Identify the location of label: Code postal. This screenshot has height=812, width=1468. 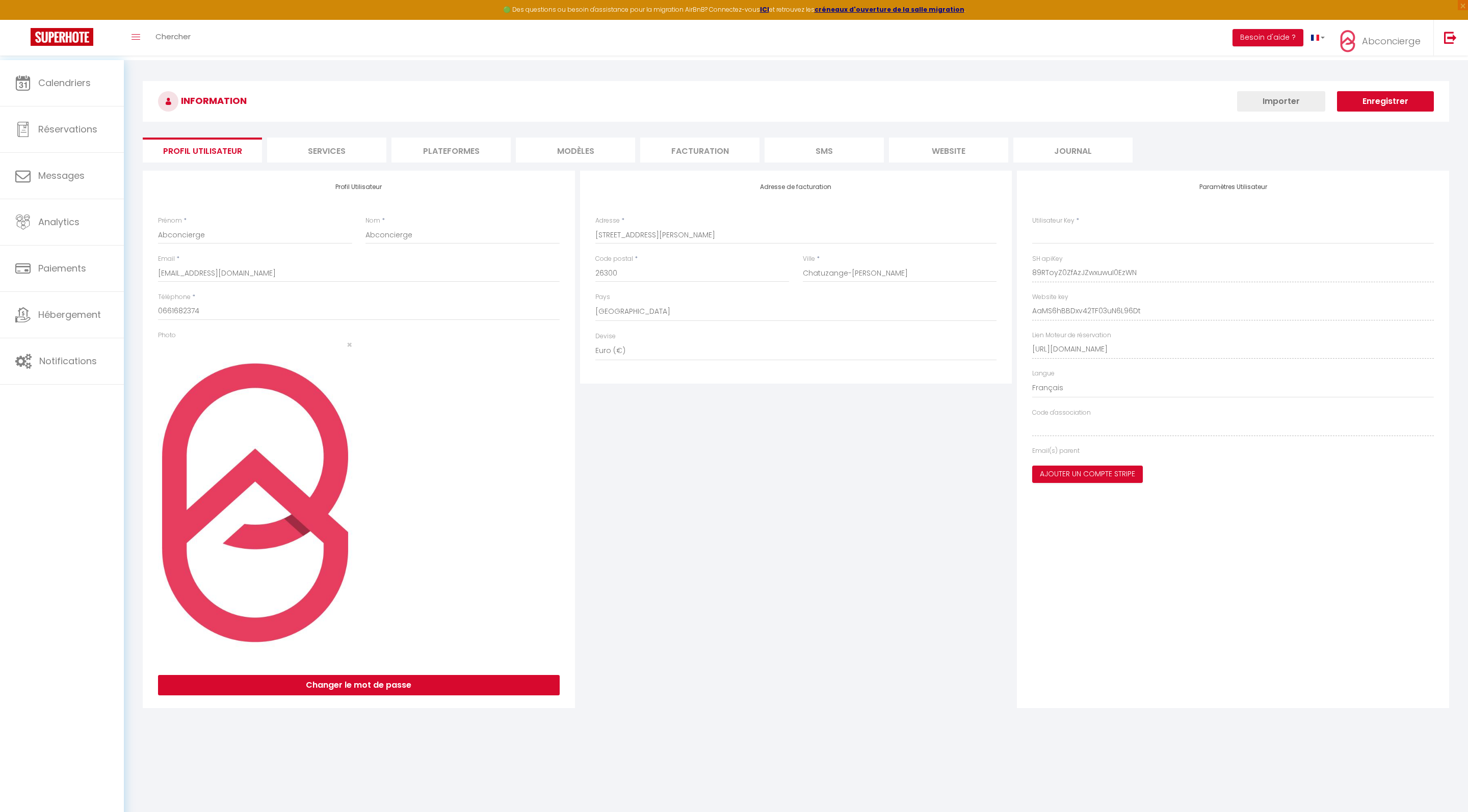
(615, 259).